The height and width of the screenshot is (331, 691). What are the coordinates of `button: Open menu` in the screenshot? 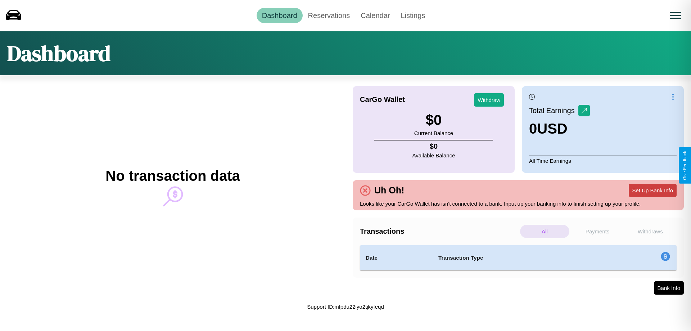 It's located at (676, 15).